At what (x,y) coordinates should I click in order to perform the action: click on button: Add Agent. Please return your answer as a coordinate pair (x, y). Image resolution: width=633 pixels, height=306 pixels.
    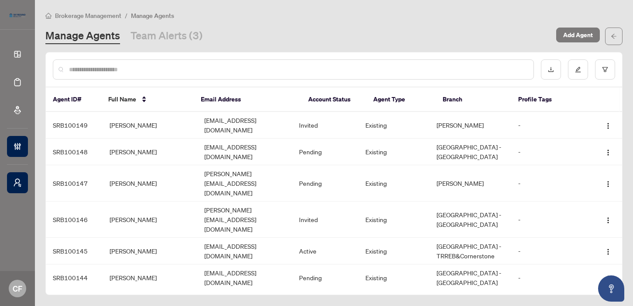
    Looking at the image, I should click on (578, 35).